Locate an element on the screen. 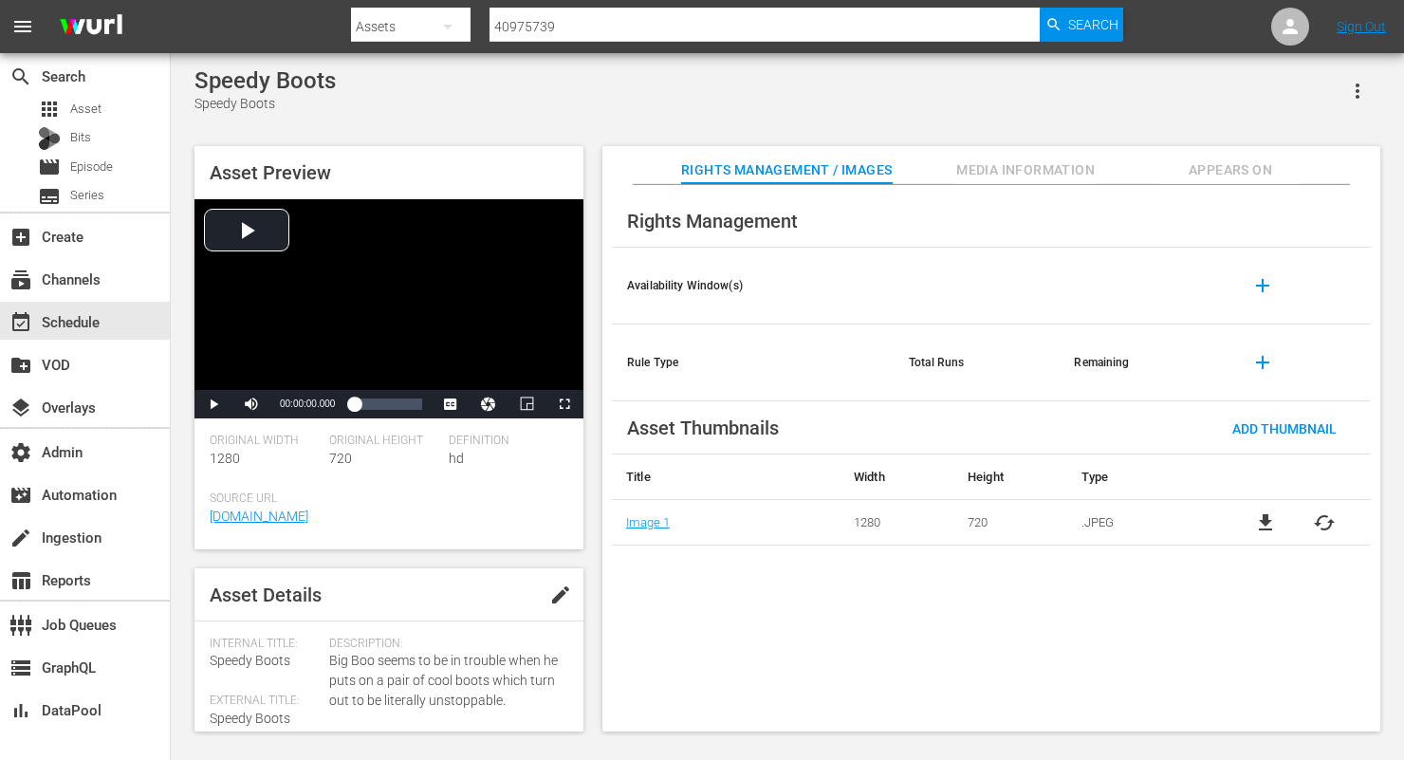 The image size is (1404, 760). span: Schedule is located at coordinates (21, 322).